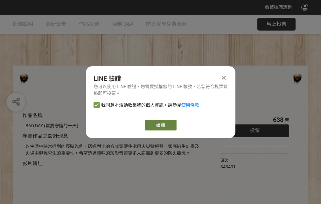 Image resolution: width=321 pixels, height=204 pixels. Describe the element at coordinates (32, 163) in the screenshot. I see `span: 影片網址` at that location.